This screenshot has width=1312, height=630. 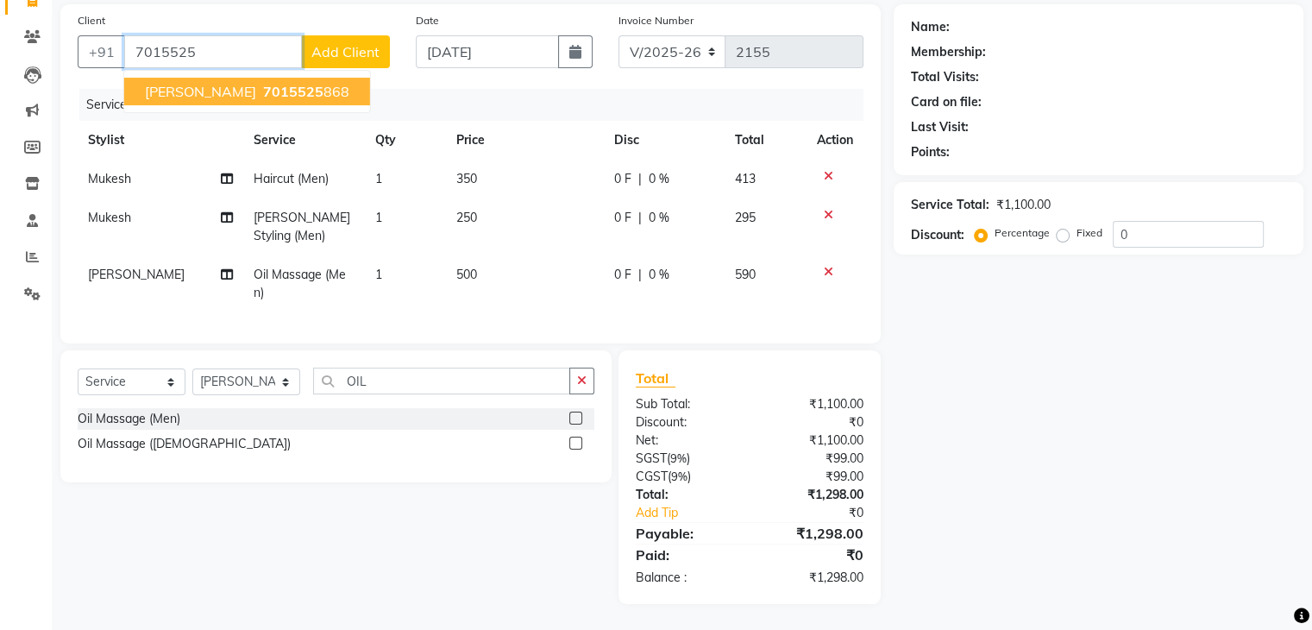 I want to click on div: Last Visit:, so click(x=939, y=127).